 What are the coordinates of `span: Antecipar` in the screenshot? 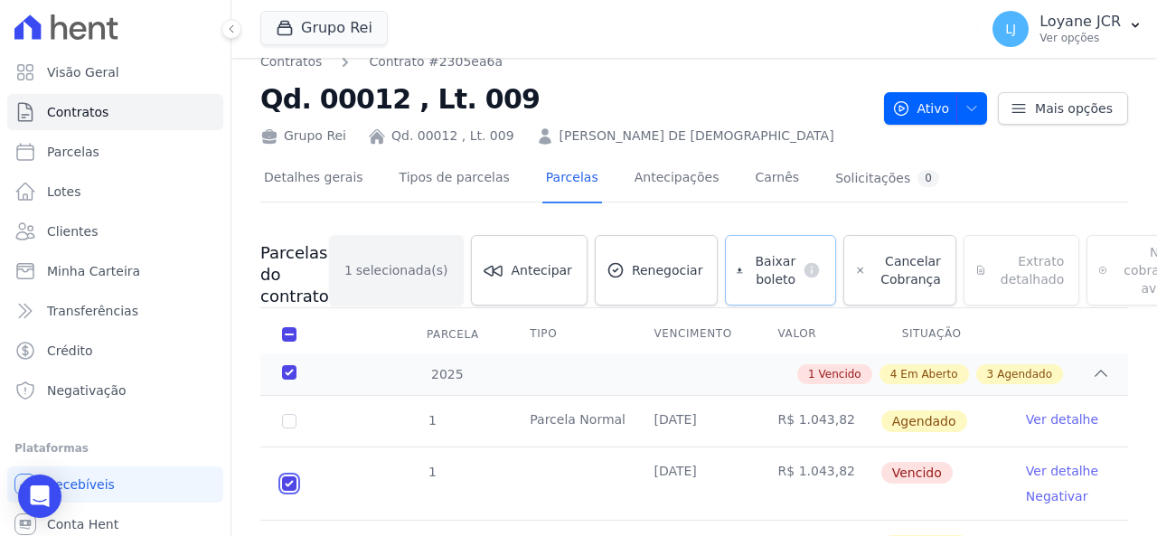 It's located at (541, 270).